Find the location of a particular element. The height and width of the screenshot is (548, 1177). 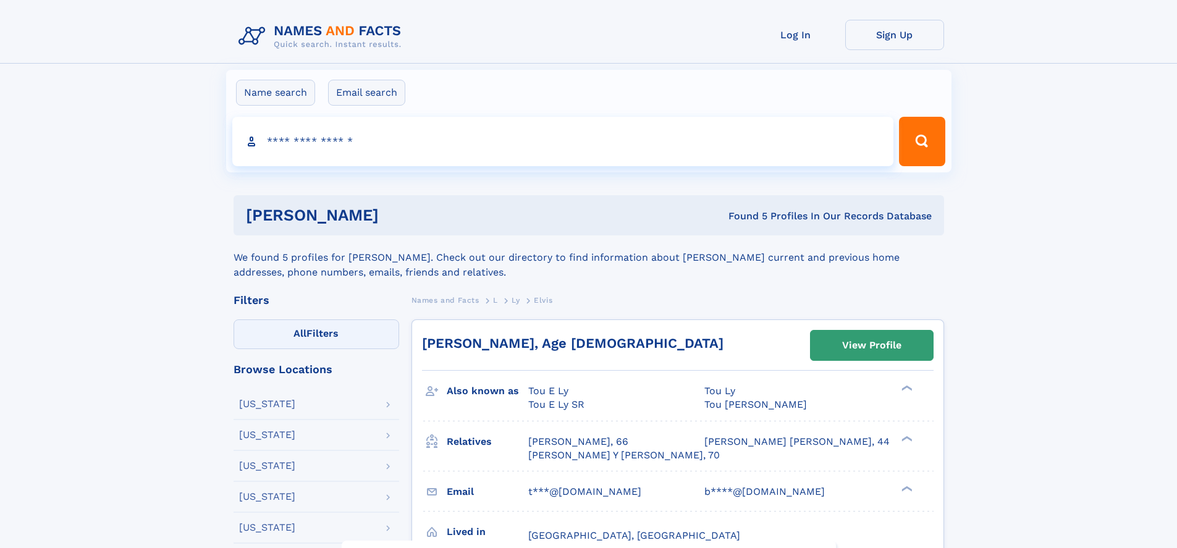

div: View Profile is located at coordinates (872, 345).